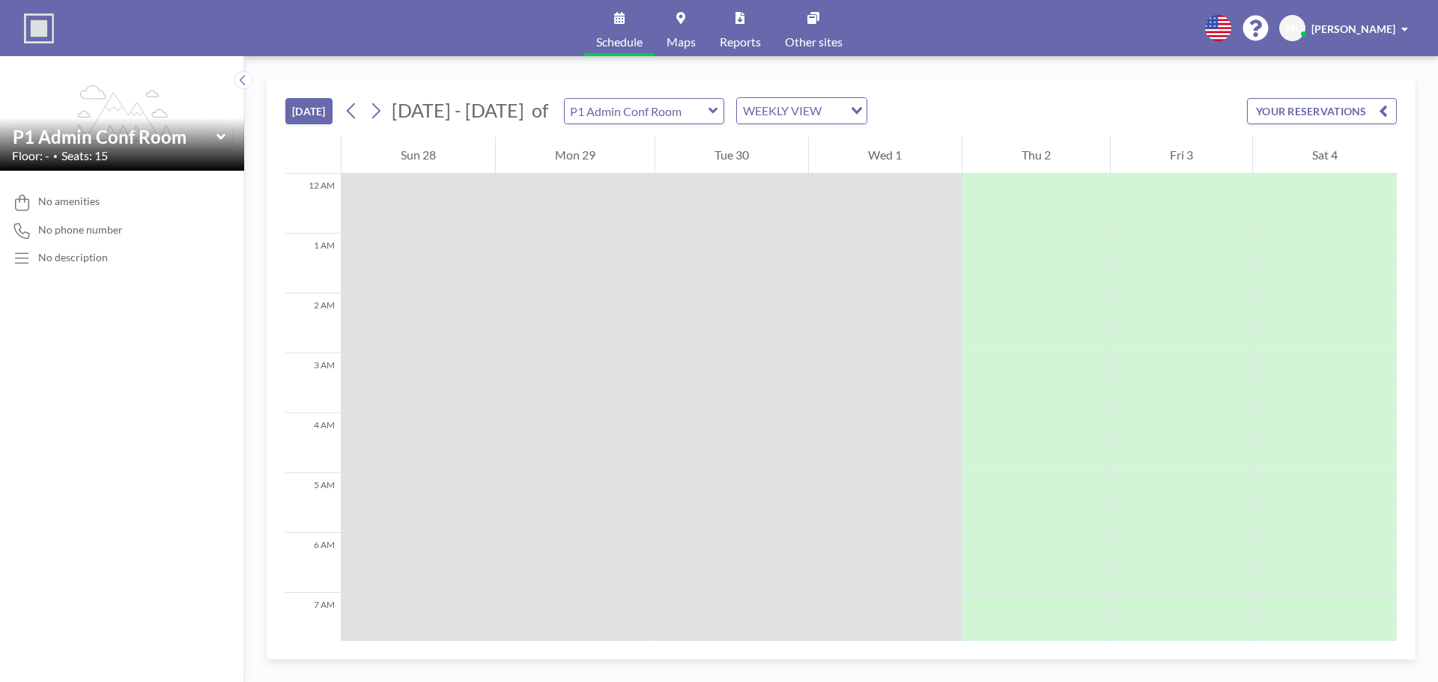 The height and width of the screenshot is (682, 1438). Describe the element at coordinates (1325, 155) in the screenshot. I see `div: Sat 4` at that location.